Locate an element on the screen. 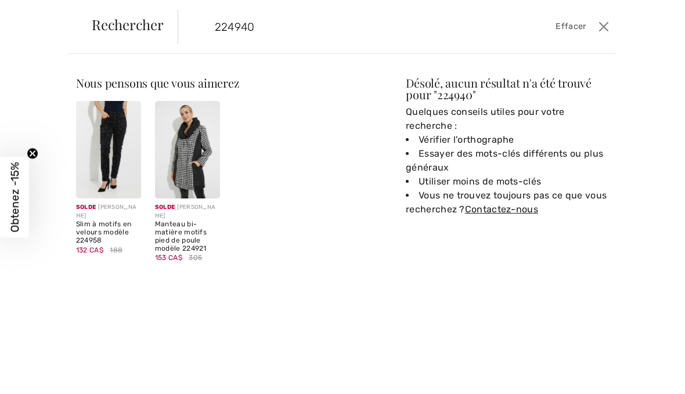 The height and width of the screenshot is (394, 685). li: Essayer des mots-clés différents ou plus généraux is located at coordinates (507, 161).